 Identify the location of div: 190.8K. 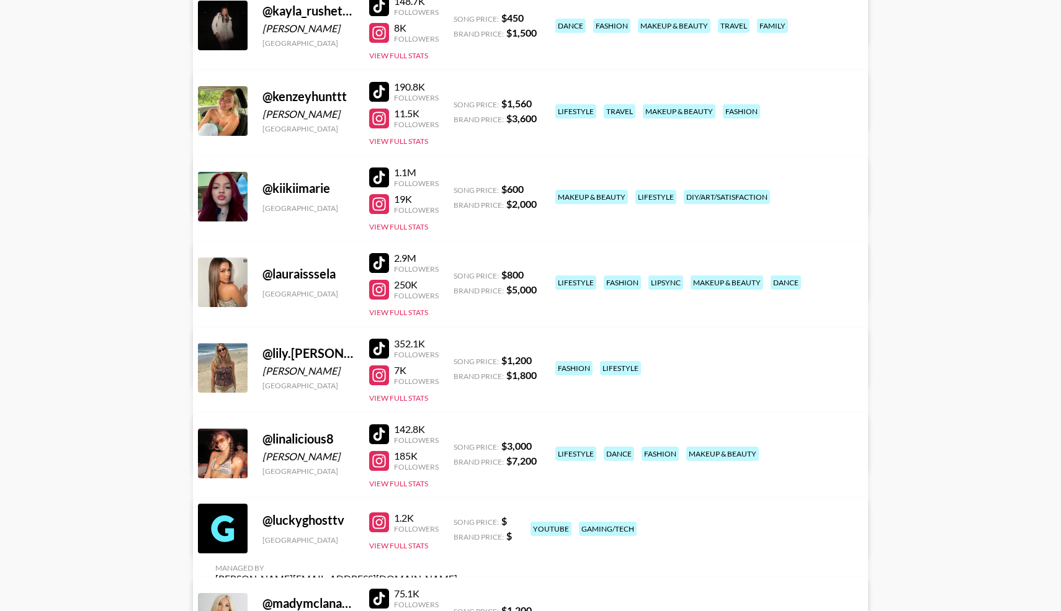
(416, 87).